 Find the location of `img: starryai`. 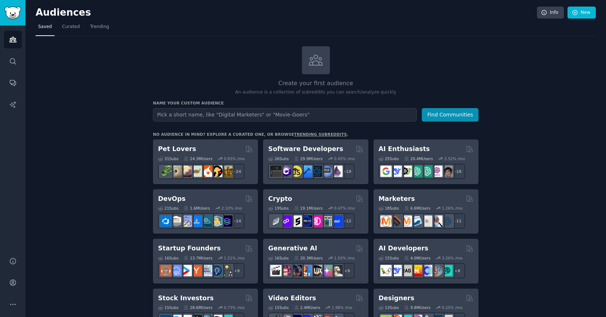

img: starryai is located at coordinates (327, 270).